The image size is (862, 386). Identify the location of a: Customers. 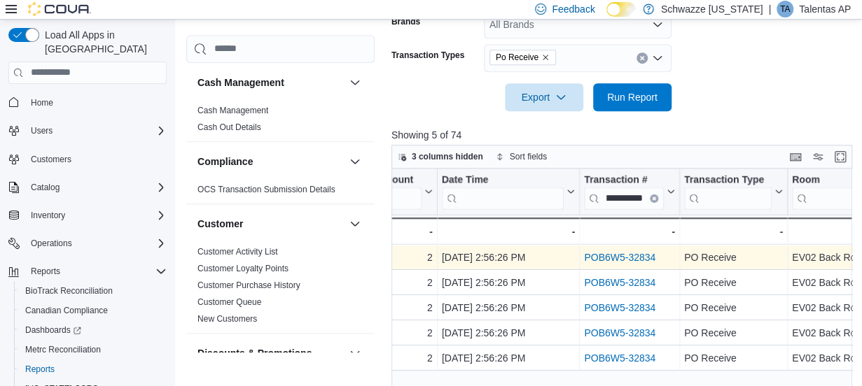
(51, 160).